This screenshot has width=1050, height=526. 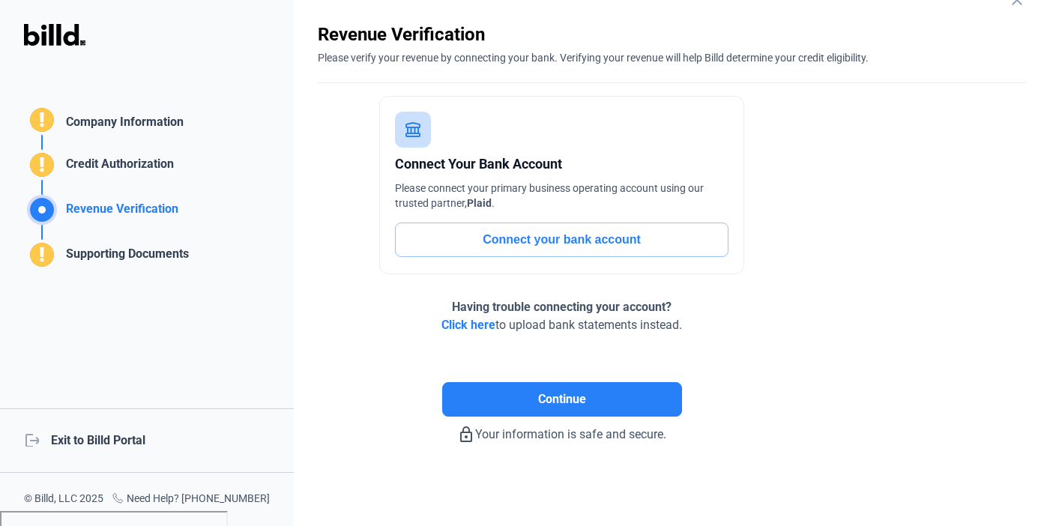 What do you see at coordinates (672, 55) in the screenshot?
I see `div: Please verify your revenue by connecting your bank. Verifying your revenue will help Billd determ...` at bounding box center [672, 55].